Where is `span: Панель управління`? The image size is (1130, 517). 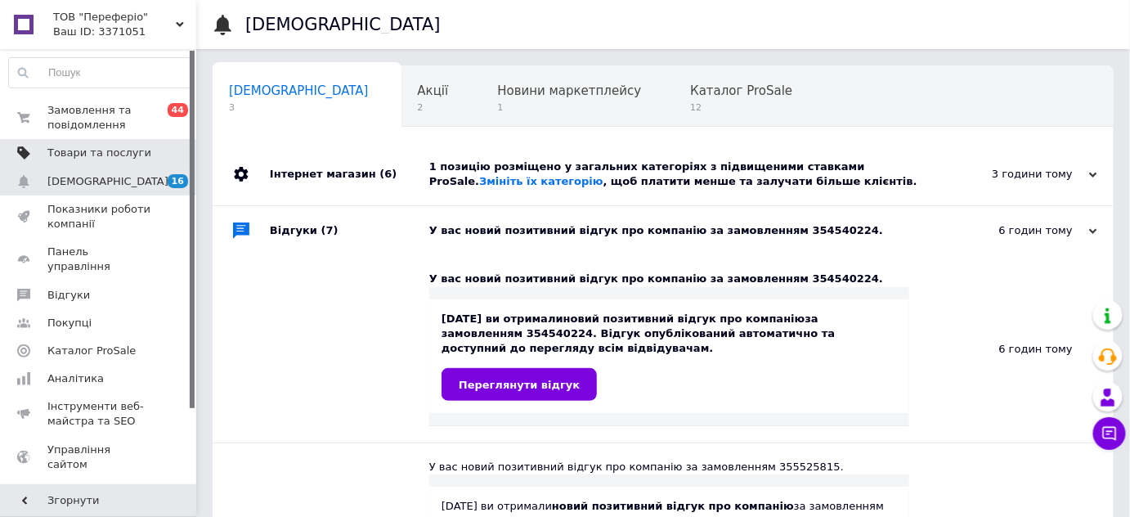
span: Панель управління is located at coordinates (99, 259).